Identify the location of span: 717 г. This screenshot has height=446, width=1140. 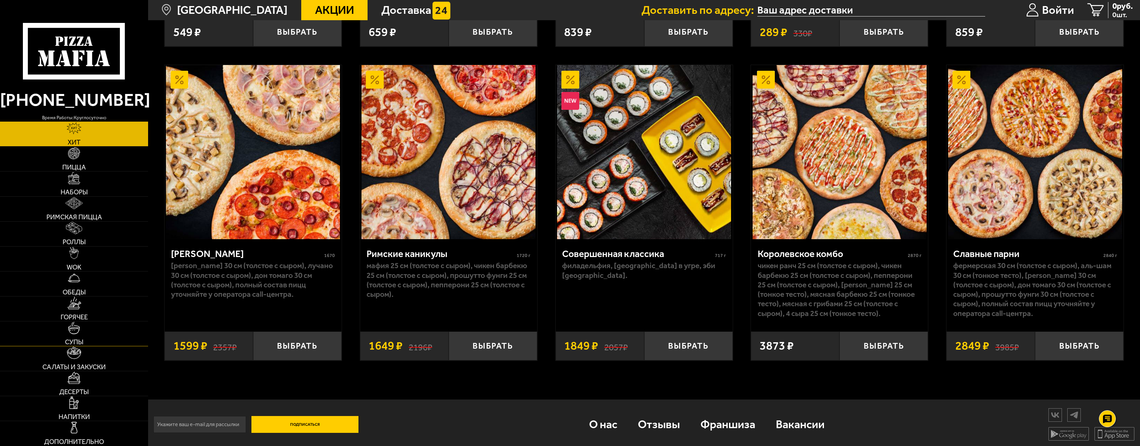
(721, 255).